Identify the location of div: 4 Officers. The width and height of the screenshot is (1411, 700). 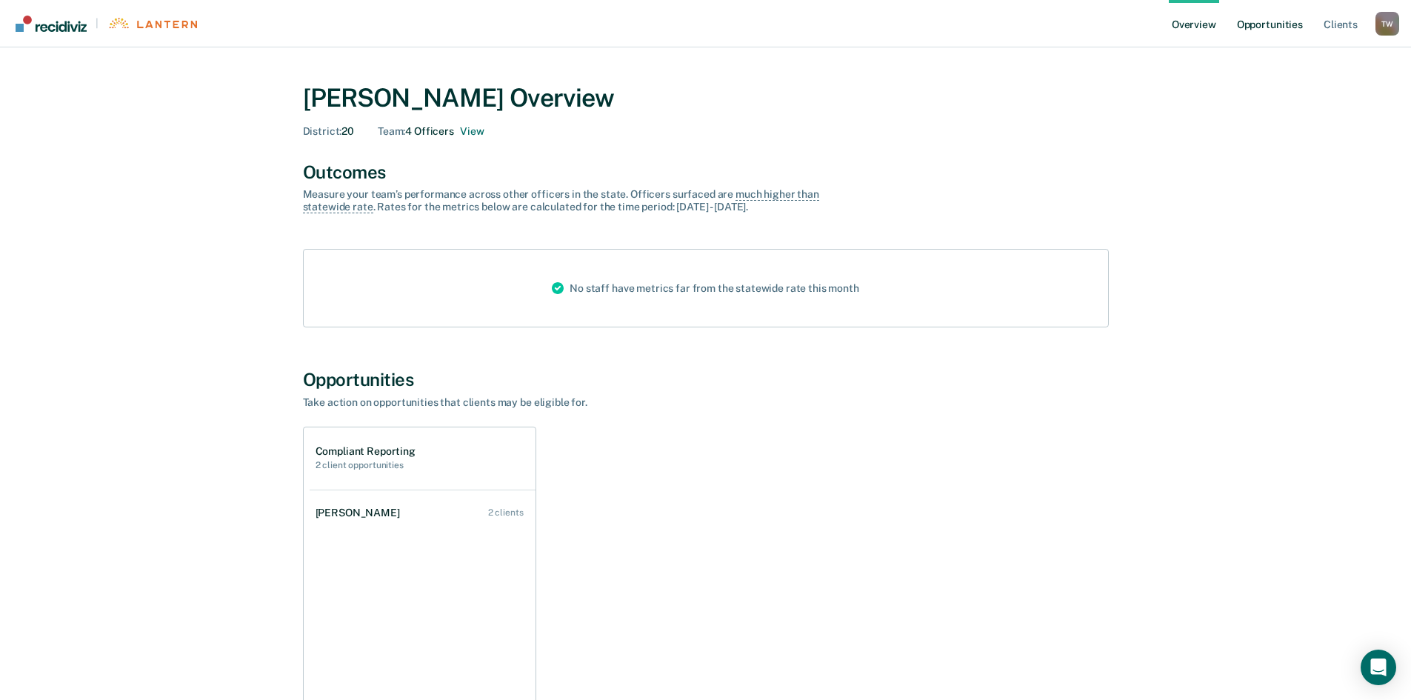
(430, 131).